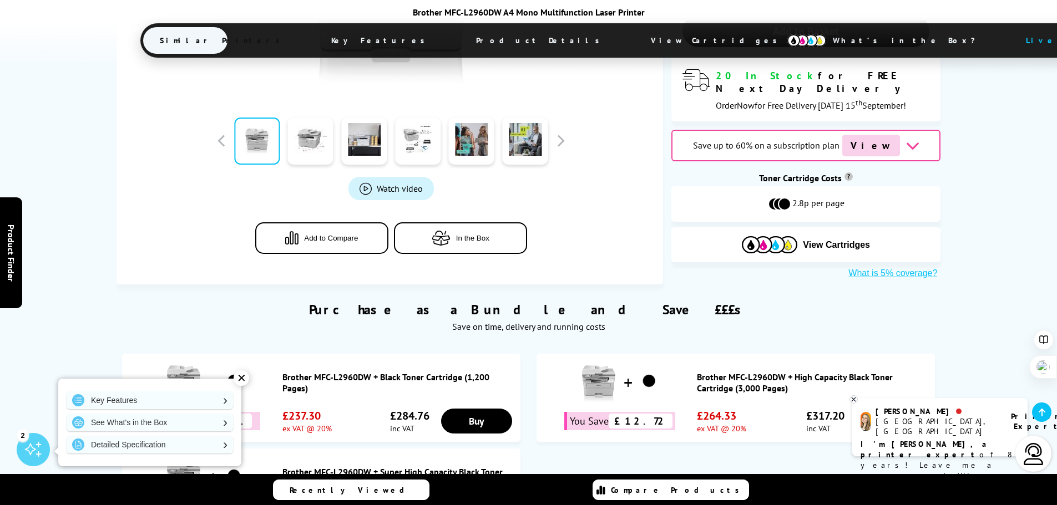  I want to click on span: View, so click(871, 145).